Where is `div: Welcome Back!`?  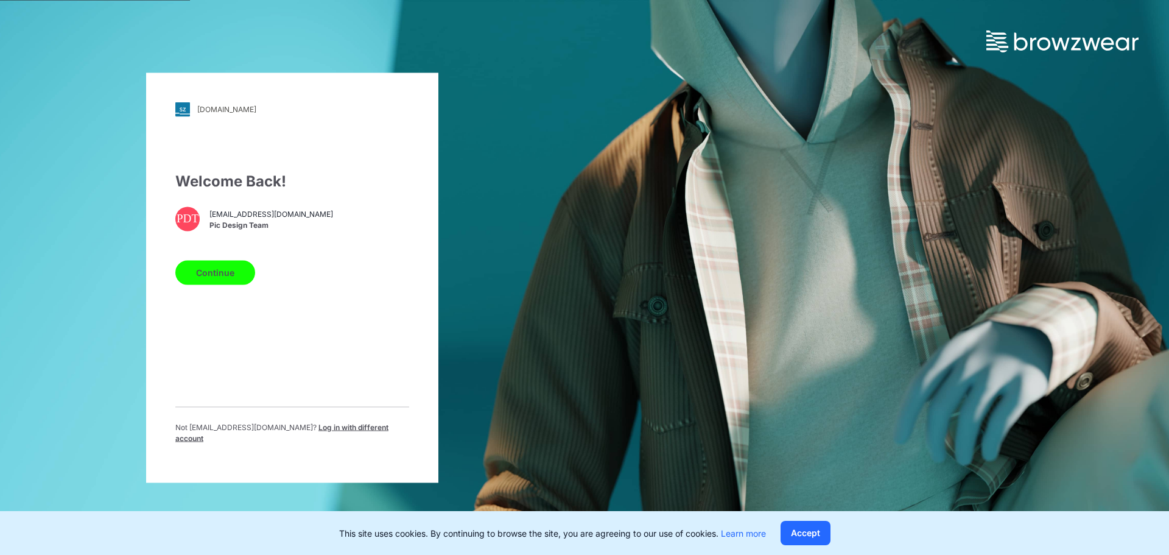
div: Welcome Back! is located at coordinates (292, 181).